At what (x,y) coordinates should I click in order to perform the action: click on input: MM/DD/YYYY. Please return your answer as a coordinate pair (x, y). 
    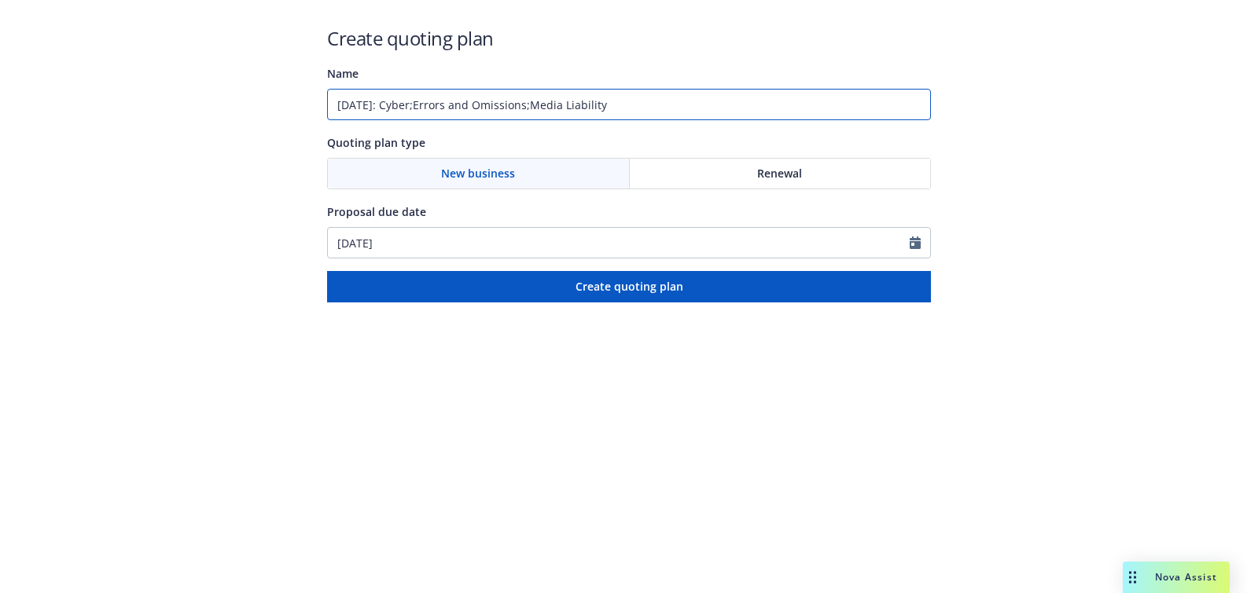
    Looking at the image, I should click on (619, 243).